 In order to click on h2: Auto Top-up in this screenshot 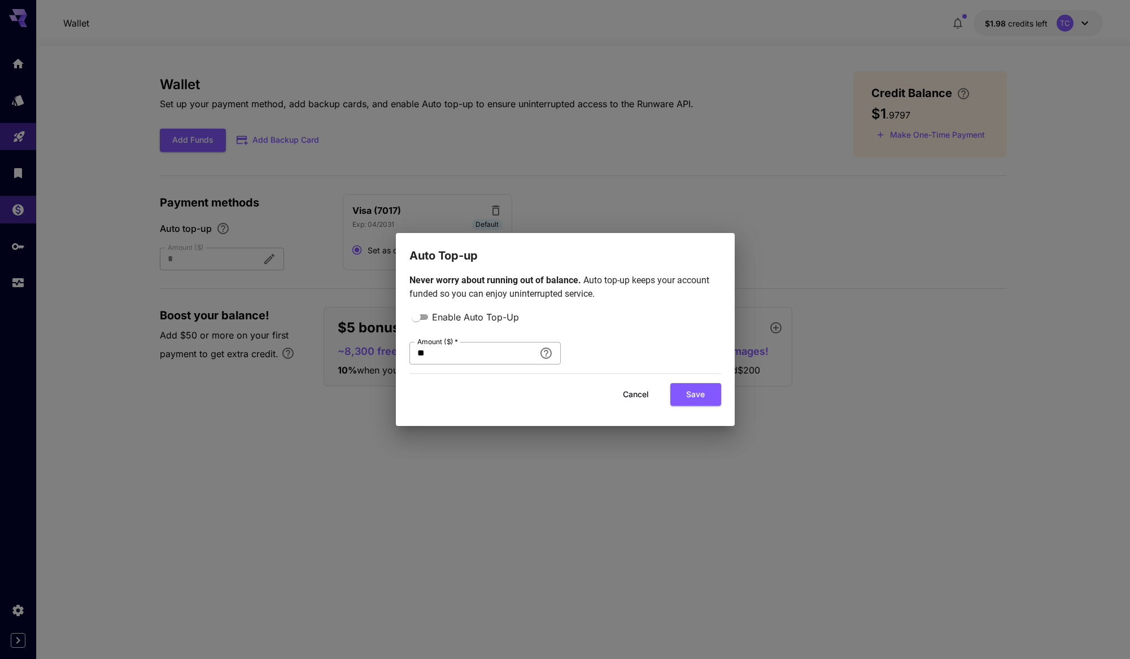, I will do `click(565, 249)`.